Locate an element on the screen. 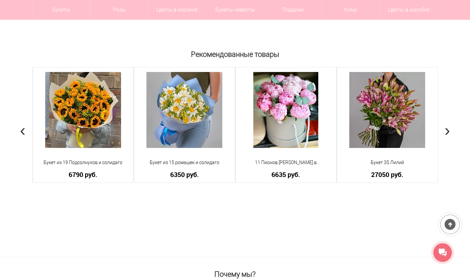 Image resolution: width=470 pixels, height=280 pixels. img: 11 Пионов Сара Бернар в коробке is located at coordinates (286, 110).